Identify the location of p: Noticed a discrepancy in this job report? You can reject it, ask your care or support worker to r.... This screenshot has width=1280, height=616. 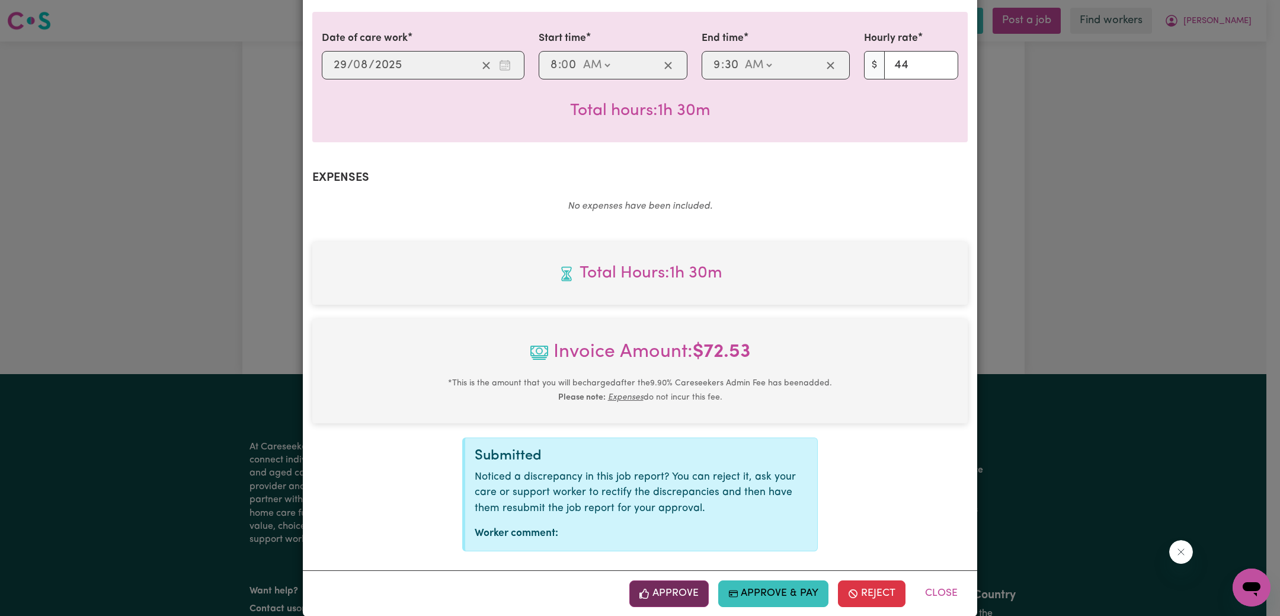
(641, 492).